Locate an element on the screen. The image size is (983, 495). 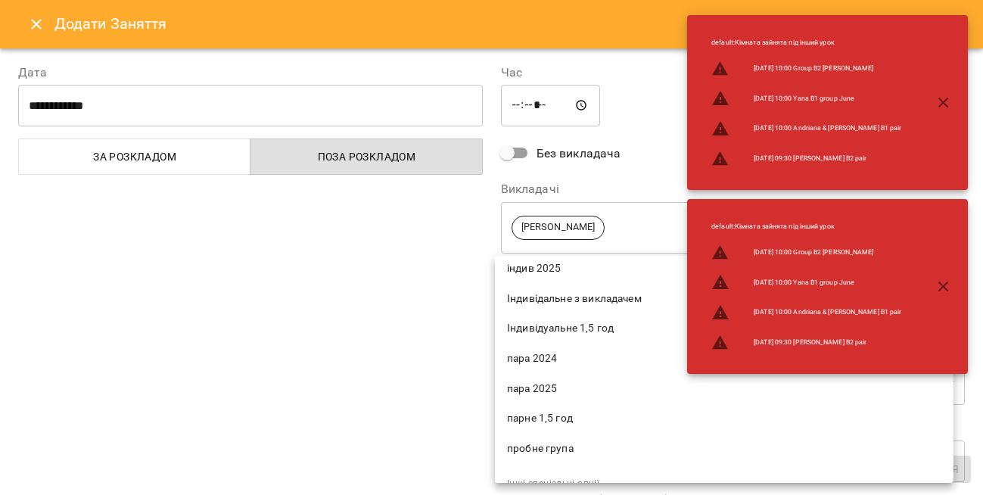
span: Індивідуальне 1,5 год is located at coordinates (725, 329).